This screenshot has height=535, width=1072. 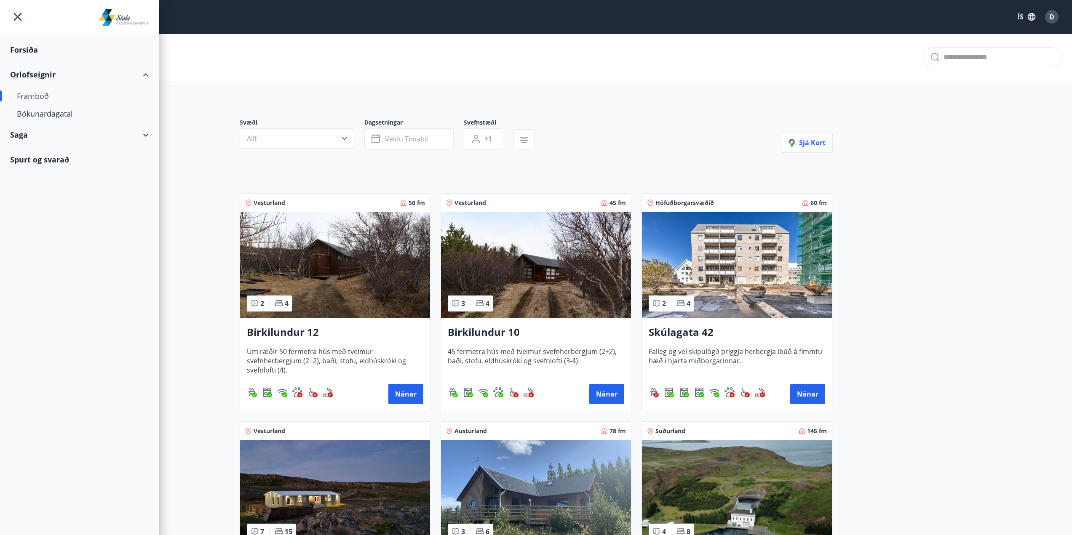 I want to click on span: 3, so click(x=463, y=304).